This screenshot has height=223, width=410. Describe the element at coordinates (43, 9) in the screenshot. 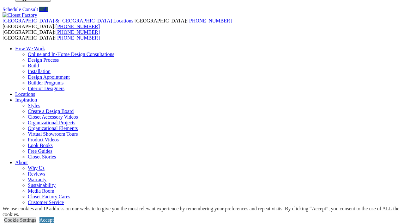

I see `a: Call` at that location.